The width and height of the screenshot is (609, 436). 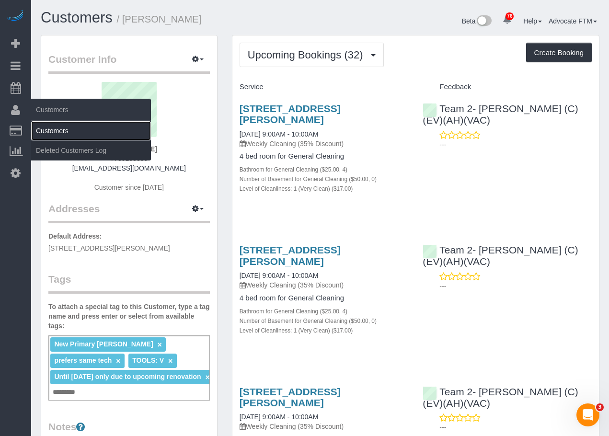 I want to click on span: TOOLS: V, so click(x=148, y=360).